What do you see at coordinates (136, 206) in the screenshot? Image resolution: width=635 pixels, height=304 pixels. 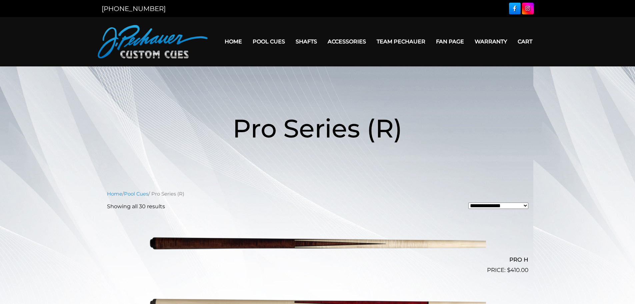 I see `p: Showing all 30 results` at bounding box center [136, 206].